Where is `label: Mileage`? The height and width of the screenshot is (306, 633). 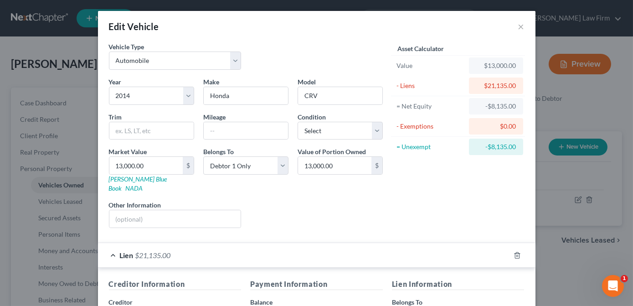
label: Mileage is located at coordinates (214, 117).